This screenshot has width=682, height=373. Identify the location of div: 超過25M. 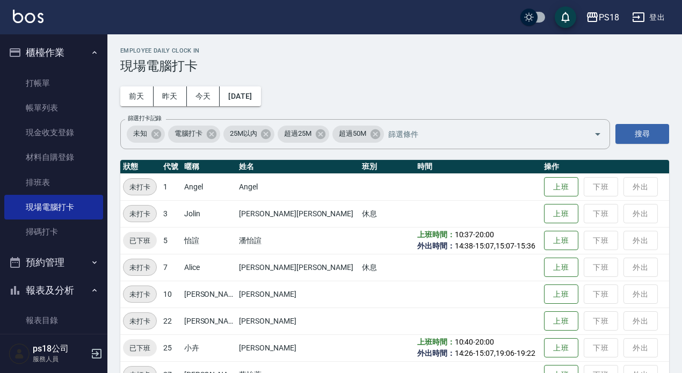
(303, 134).